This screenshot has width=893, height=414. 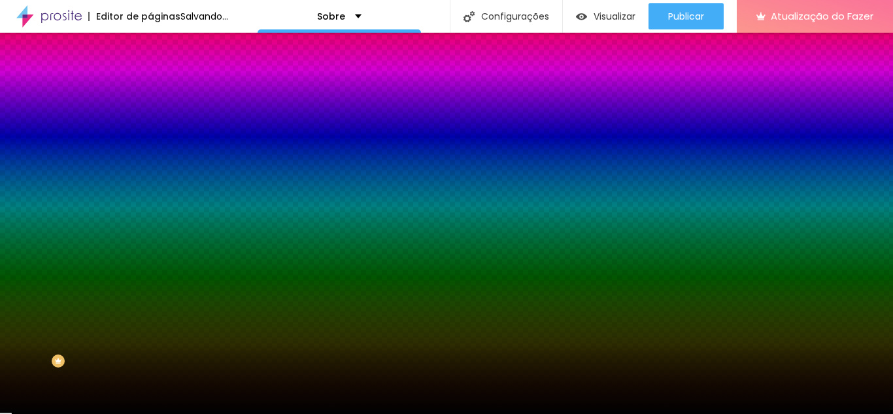 I want to click on button: Publicar, so click(x=686, y=16).